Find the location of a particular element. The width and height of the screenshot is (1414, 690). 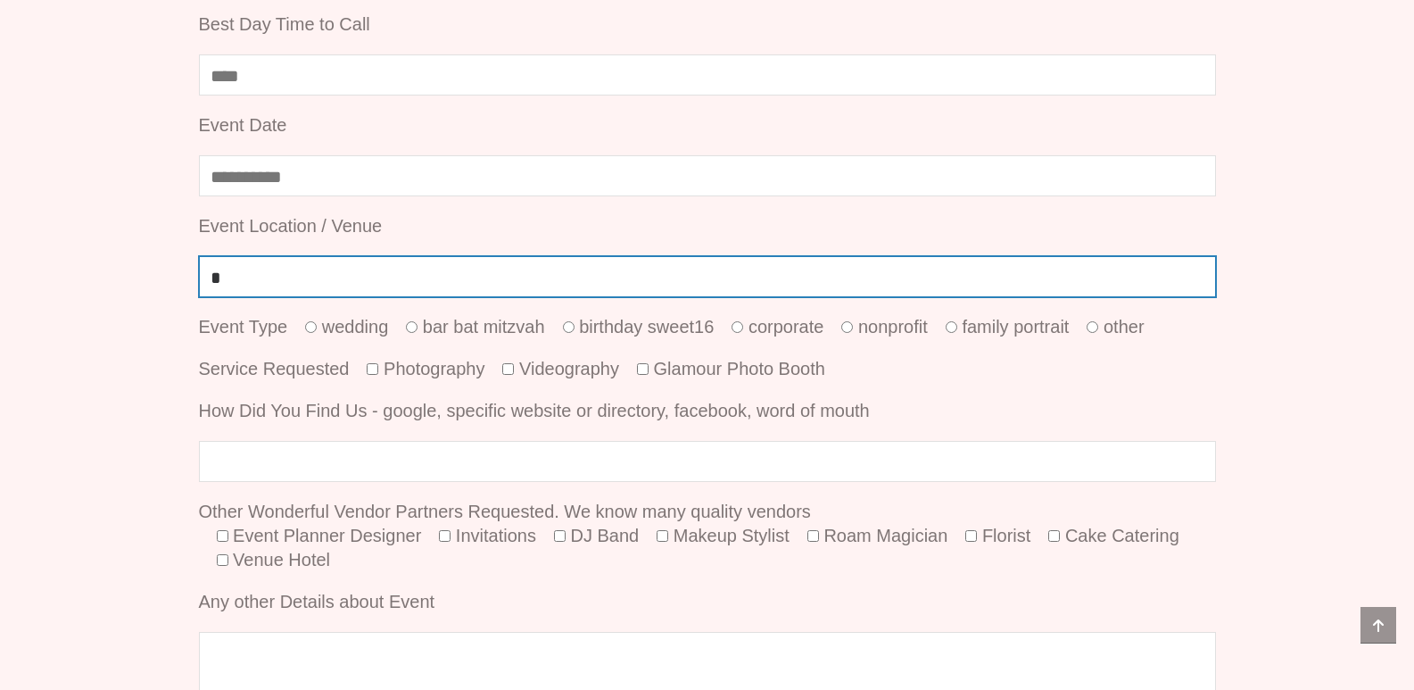

span: Florist is located at coordinates (1004, 535).